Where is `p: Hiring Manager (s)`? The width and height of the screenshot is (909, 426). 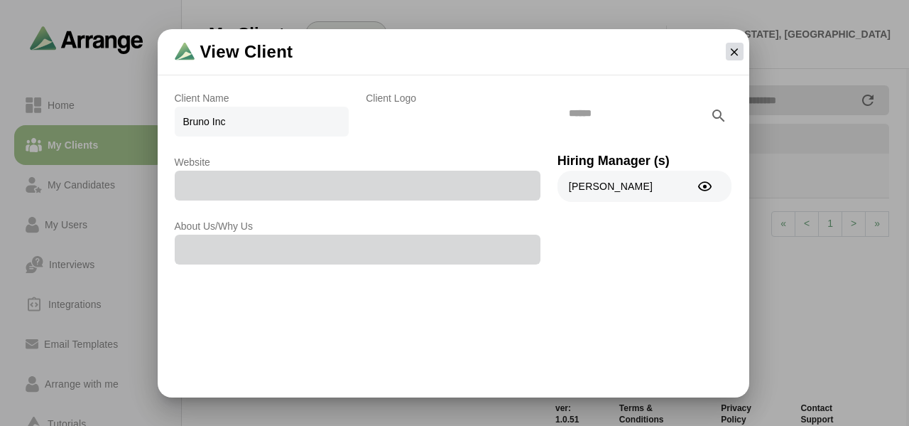
p: Hiring Manager (s) is located at coordinates (645, 161).